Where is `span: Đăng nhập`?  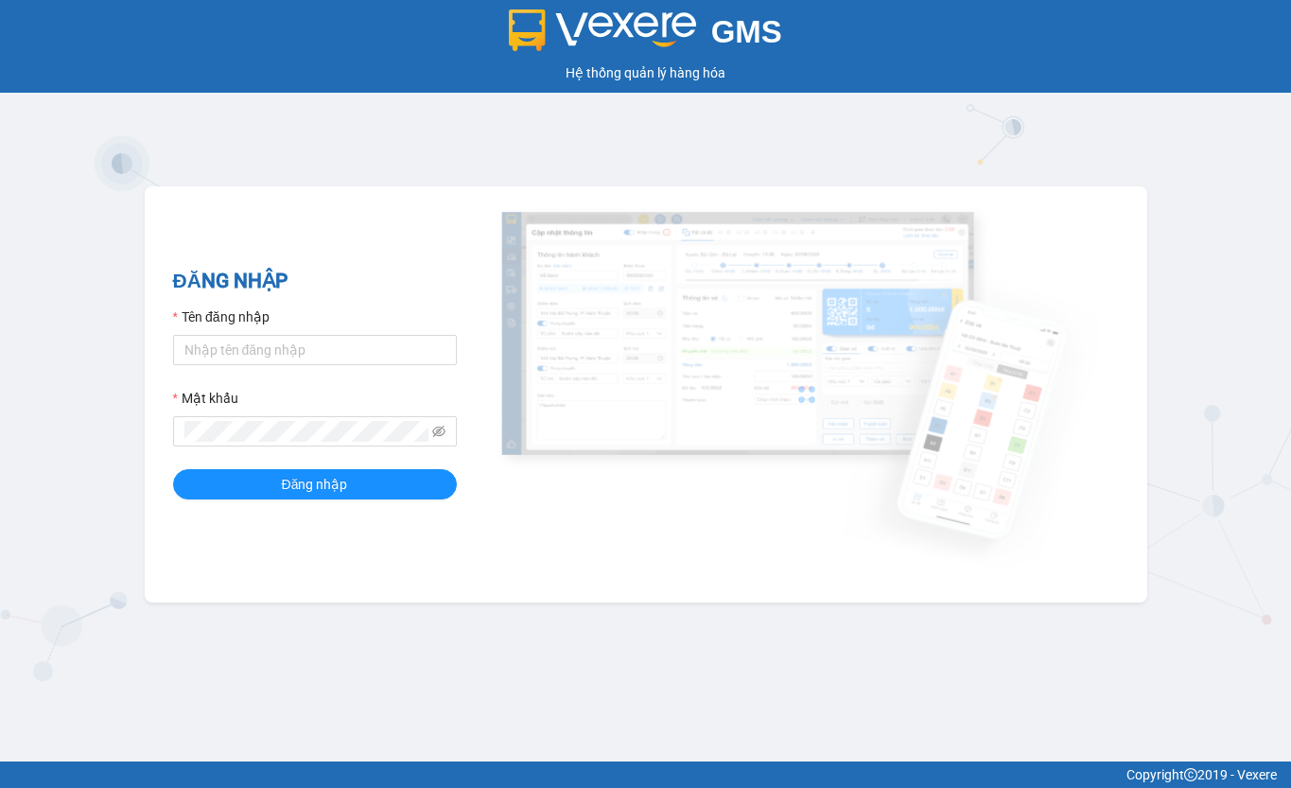
span: Đăng nhập is located at coordinates (315, 484).